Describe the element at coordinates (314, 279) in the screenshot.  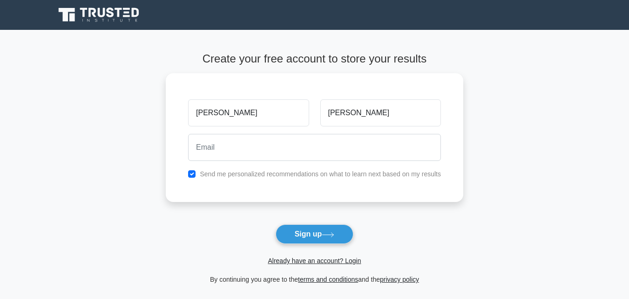
I see `div: By continuing you agree to the and the` at that location.